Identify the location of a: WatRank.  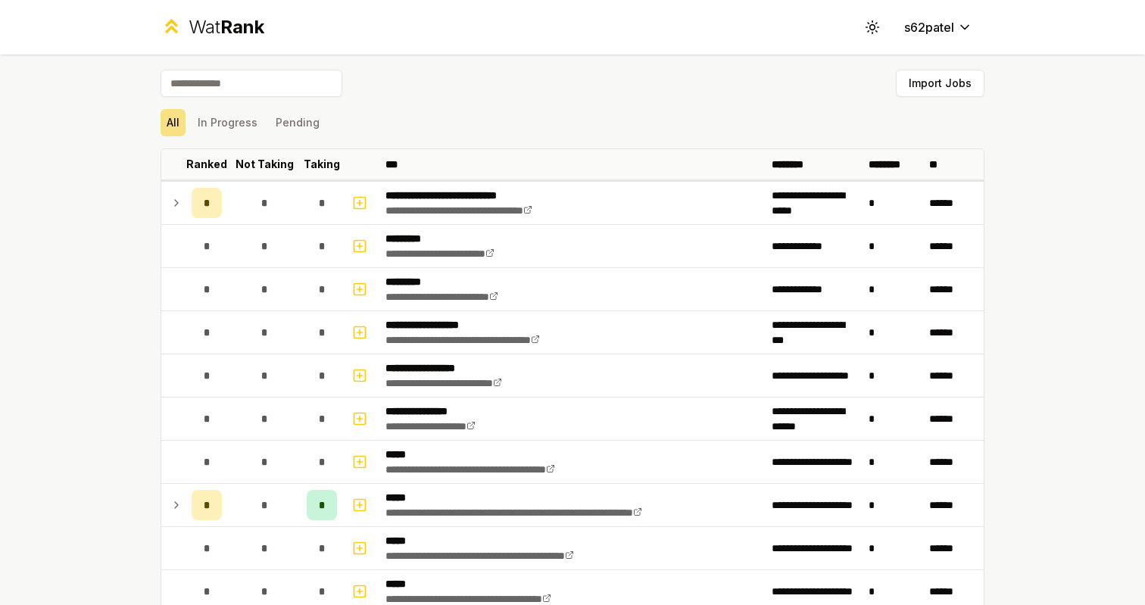
(212, 27).